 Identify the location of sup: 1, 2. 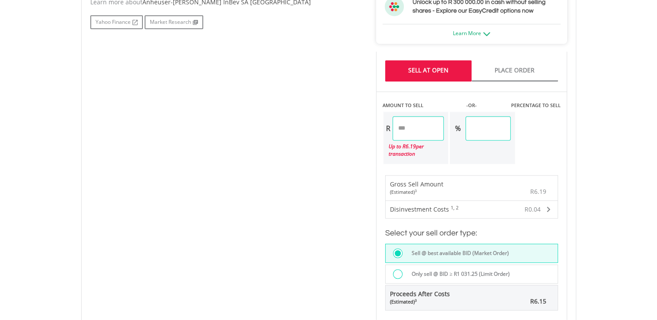
(455, 208).